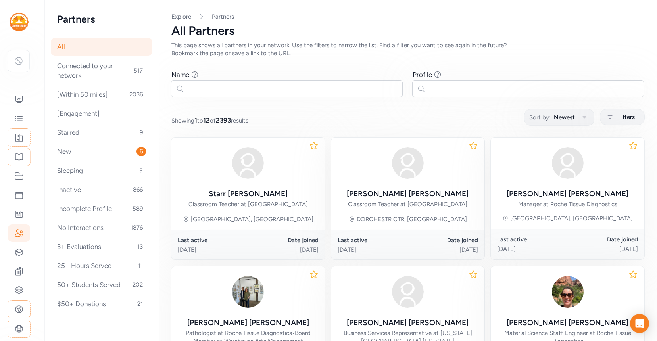  I want to click on a: Partners, so click(223, 17).